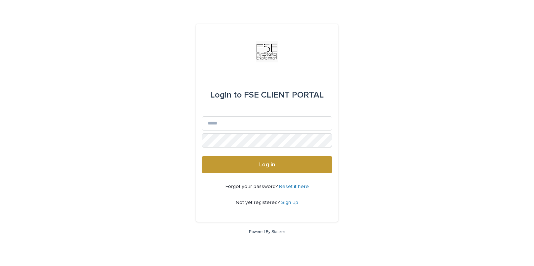  What do you see at coordinates (267, 232) in the screenshot?
I see `a: Powered By Stacker` at bounding box center [267, 232].